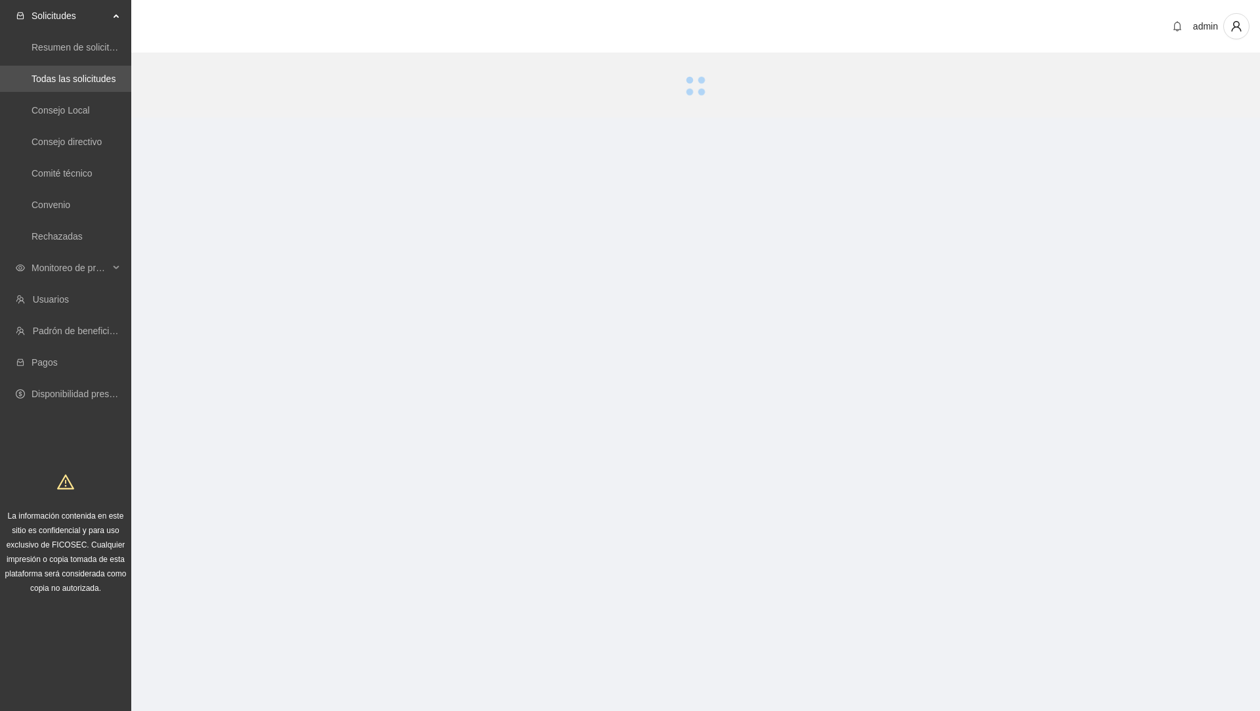 The height and width of the screenshot is (711, 1260). What do you see at coordinates (20, 16) in the screenshot?
I see `span: inbox` at bounding box center [20, 16].